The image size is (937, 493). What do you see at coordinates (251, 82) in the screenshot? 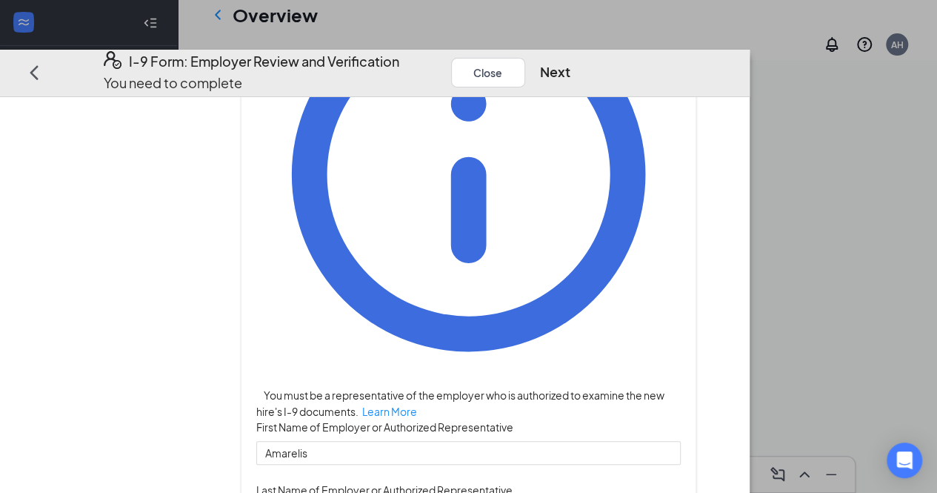
I see `p: You need to complete` at bounding box center [251, 82].